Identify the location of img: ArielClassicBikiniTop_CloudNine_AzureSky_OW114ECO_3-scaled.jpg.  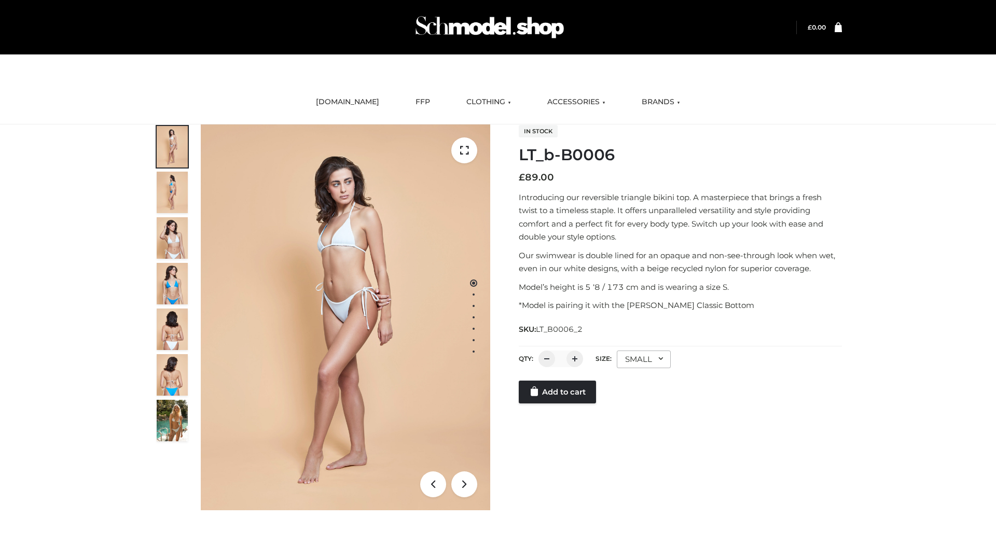
(172, 238).